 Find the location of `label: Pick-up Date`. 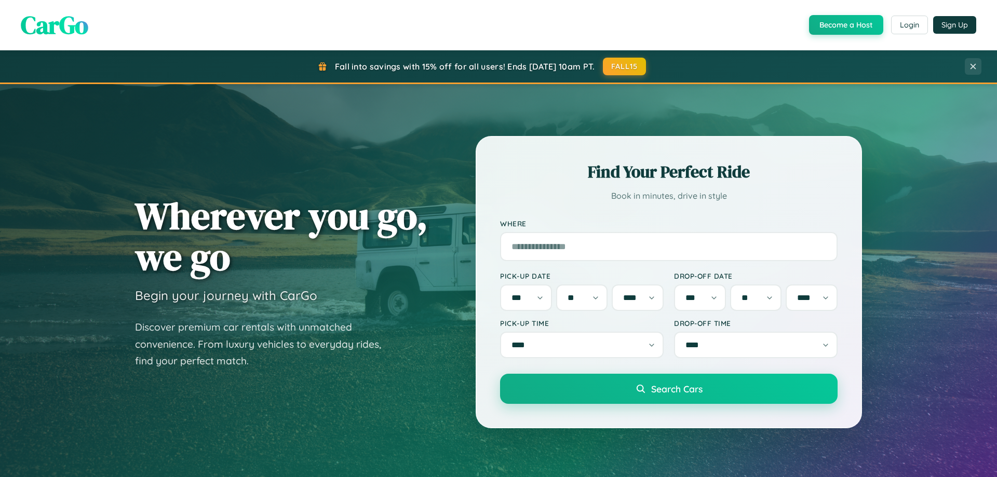

label: Pick-up Date is located at coordinates (581, 276).